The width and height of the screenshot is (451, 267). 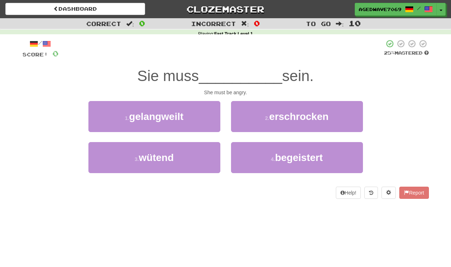 I want to click on small: 1 ., so click(x=127, y=118).